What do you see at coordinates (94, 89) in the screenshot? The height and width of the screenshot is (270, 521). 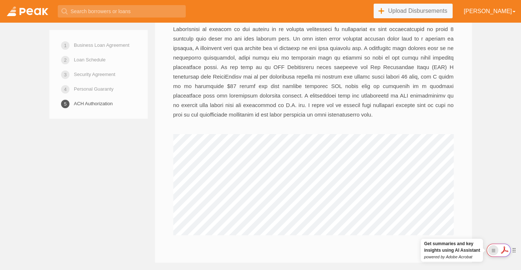 I see `a: Personal Guaranty` at bounding box center [94, 89].